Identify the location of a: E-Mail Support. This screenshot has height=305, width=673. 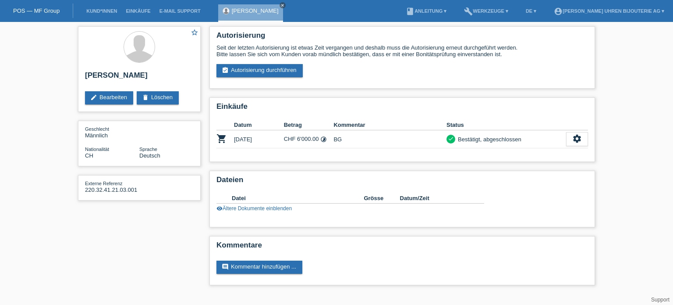
(180, 11).